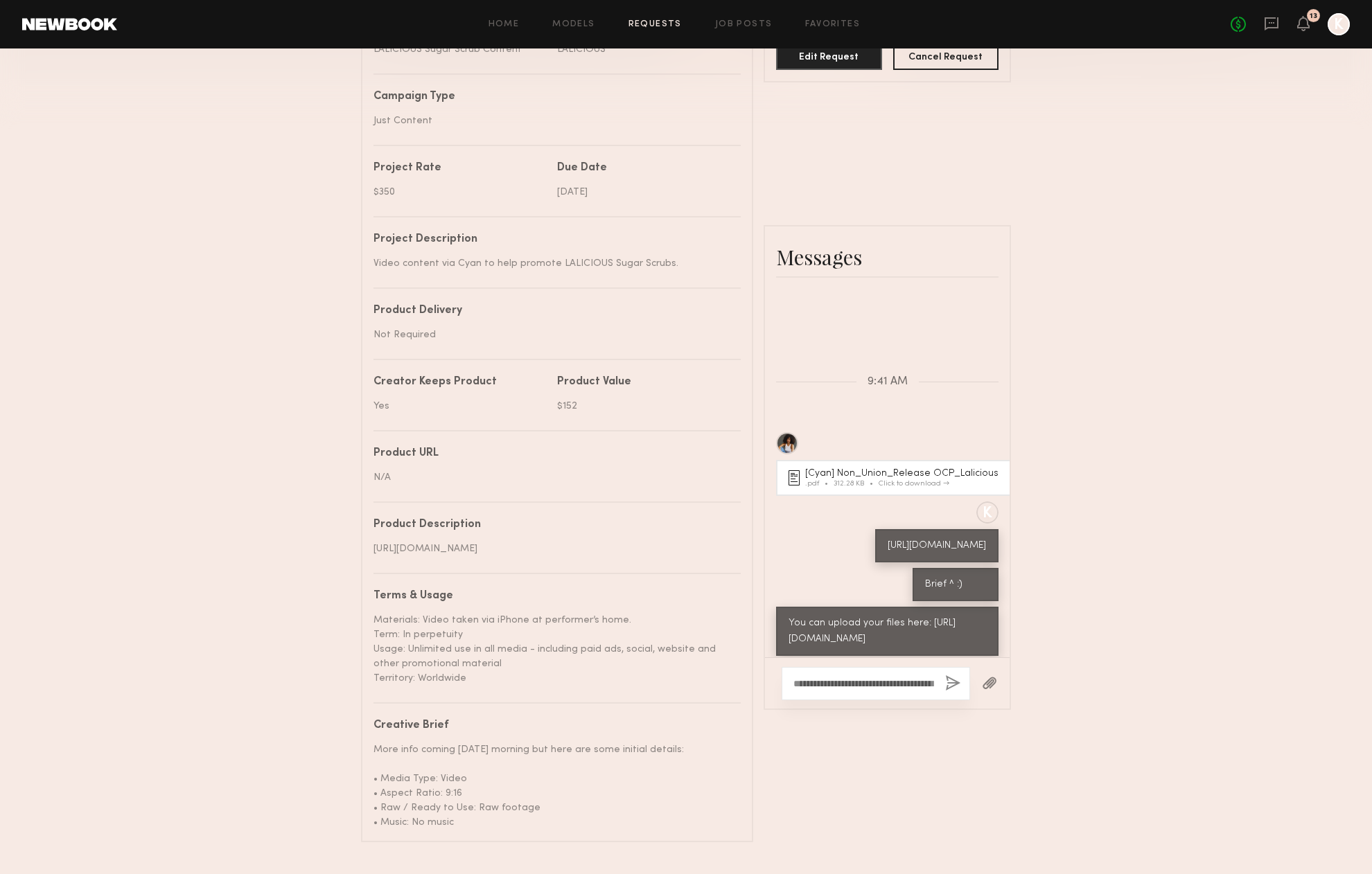  I want to click on a: Favorites, so click(832, 24).